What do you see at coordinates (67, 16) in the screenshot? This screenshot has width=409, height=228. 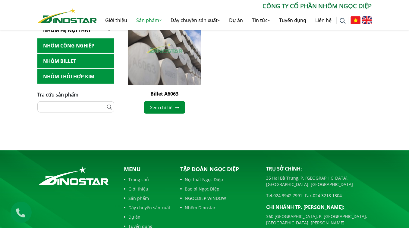 I see `img: Nhôm Dinostar` at bounding box center [67, 16].